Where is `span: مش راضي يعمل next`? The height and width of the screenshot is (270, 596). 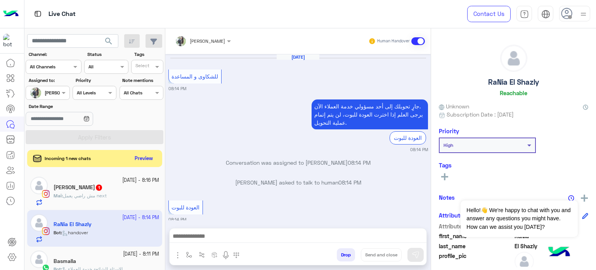 span: مش راضي يعمل next is located at coordinates (85, 195).